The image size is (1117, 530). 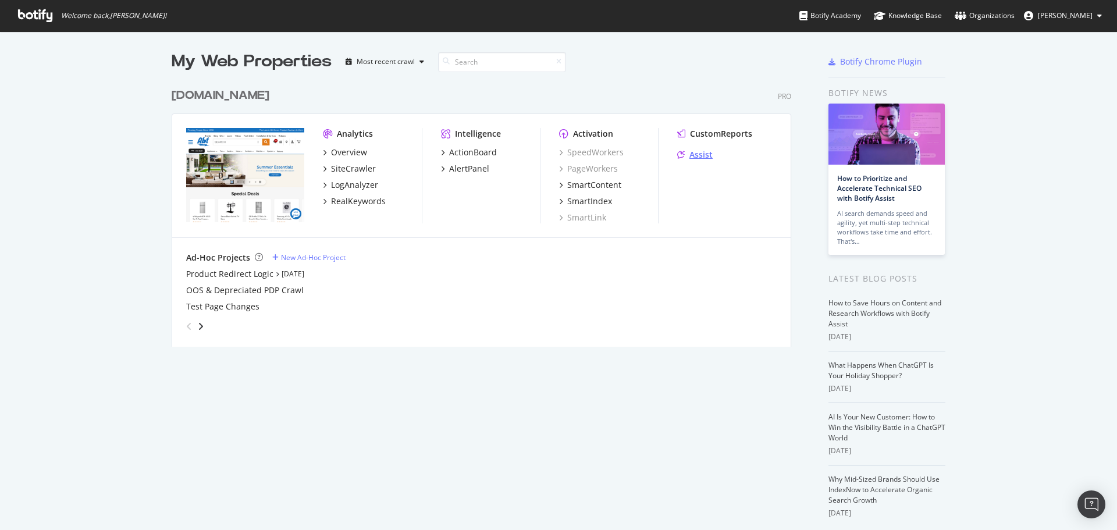 What do you see at coordinates (223, 307) in the screenshot?
I see `div: Test Page Changes` at bounding box center [223, 307].